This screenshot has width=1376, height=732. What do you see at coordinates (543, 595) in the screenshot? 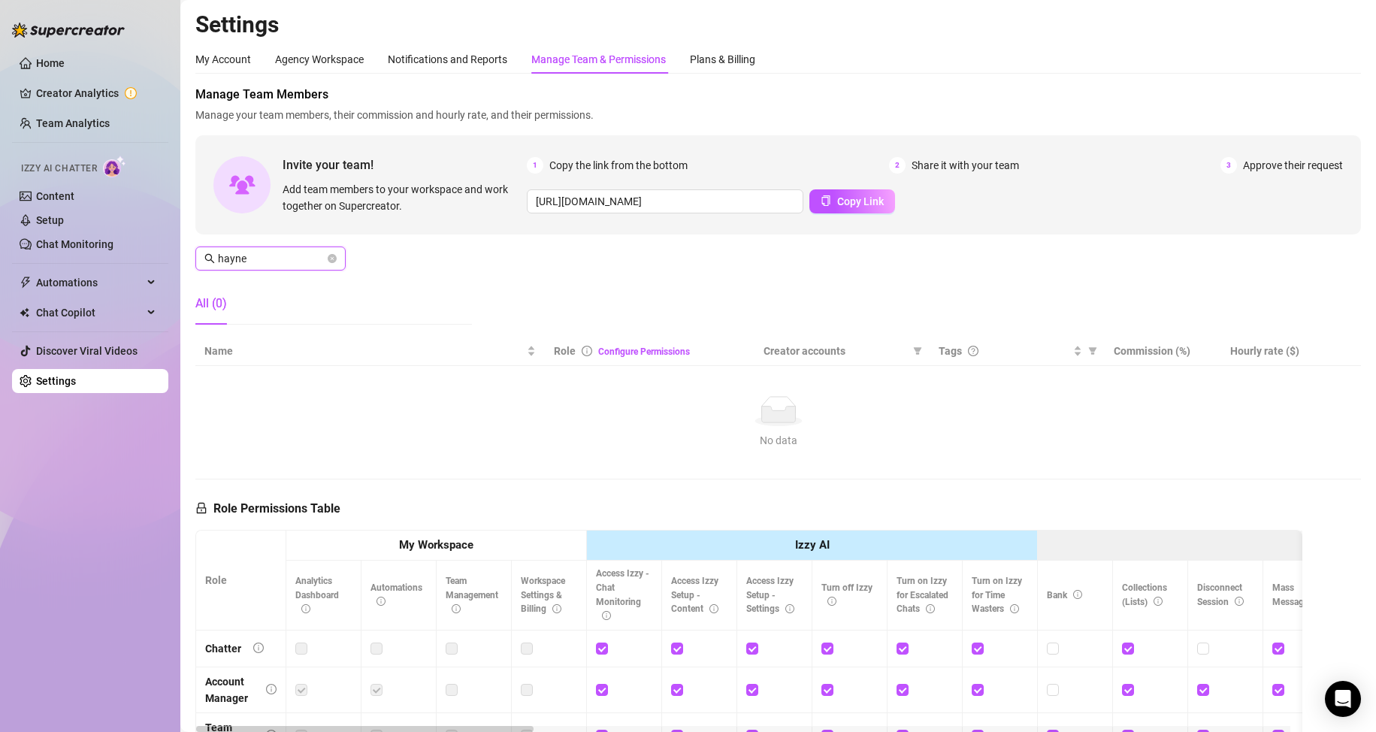
I see `span: Workspace Settings & Billing` at bounding box center [543, 595].